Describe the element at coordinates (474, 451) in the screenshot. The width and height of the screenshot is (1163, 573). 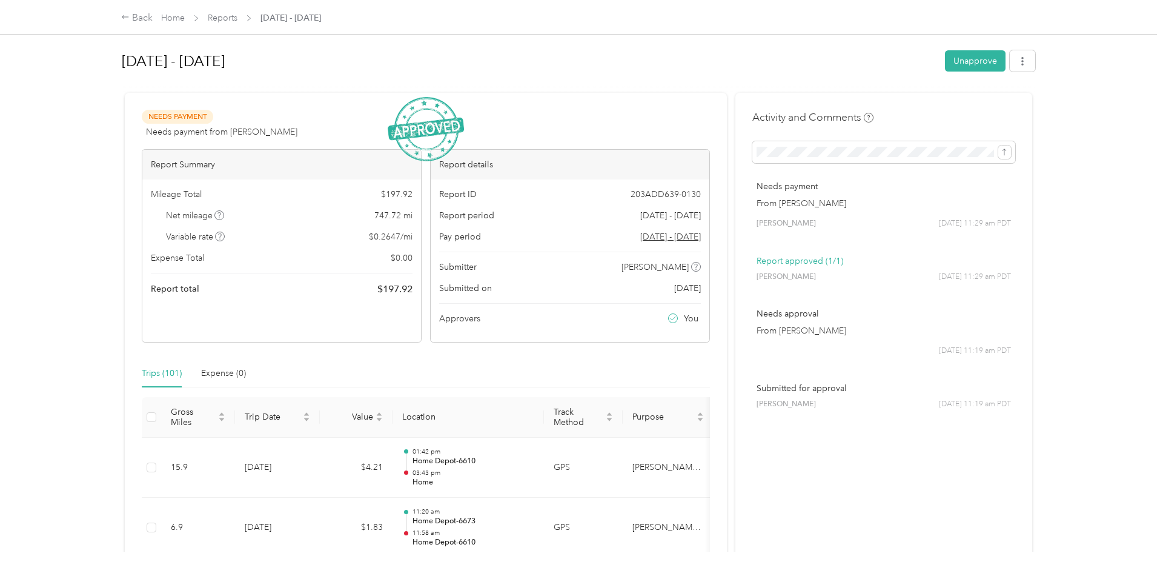
I see `p: 01:42 pm` at that location.